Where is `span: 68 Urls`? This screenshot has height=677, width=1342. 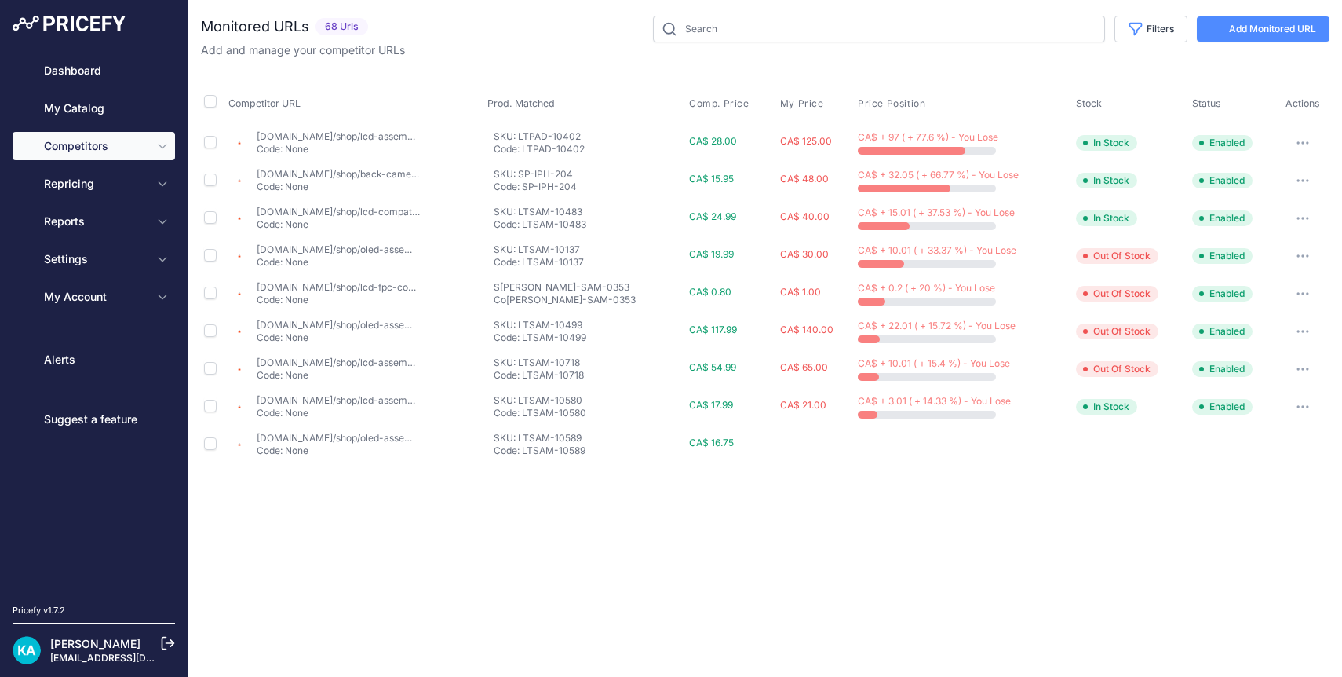
span: 68 Urls is located at coordinates (341, 27).